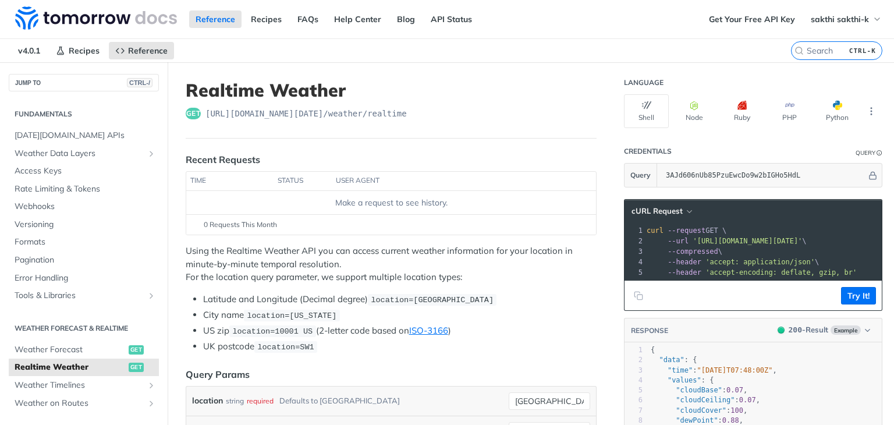 This screenshot has height=425, width=894. I want to click on li: Latitude and Longitude (Decimal degree), so click(400, 299).